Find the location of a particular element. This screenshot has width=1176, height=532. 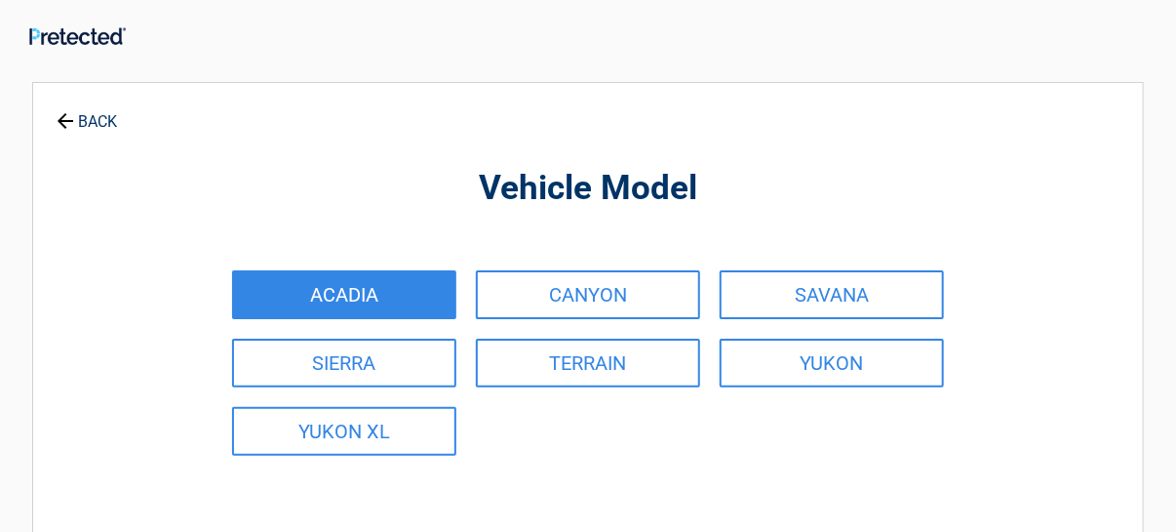

a: YUKON is located at coordinates (832, 363).